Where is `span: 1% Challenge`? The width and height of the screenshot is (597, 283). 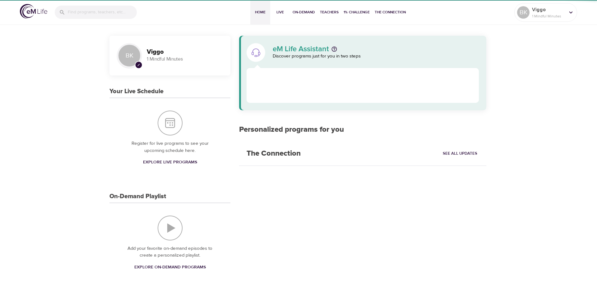
span: 1% Challenge is located at coordinates (357, 12).